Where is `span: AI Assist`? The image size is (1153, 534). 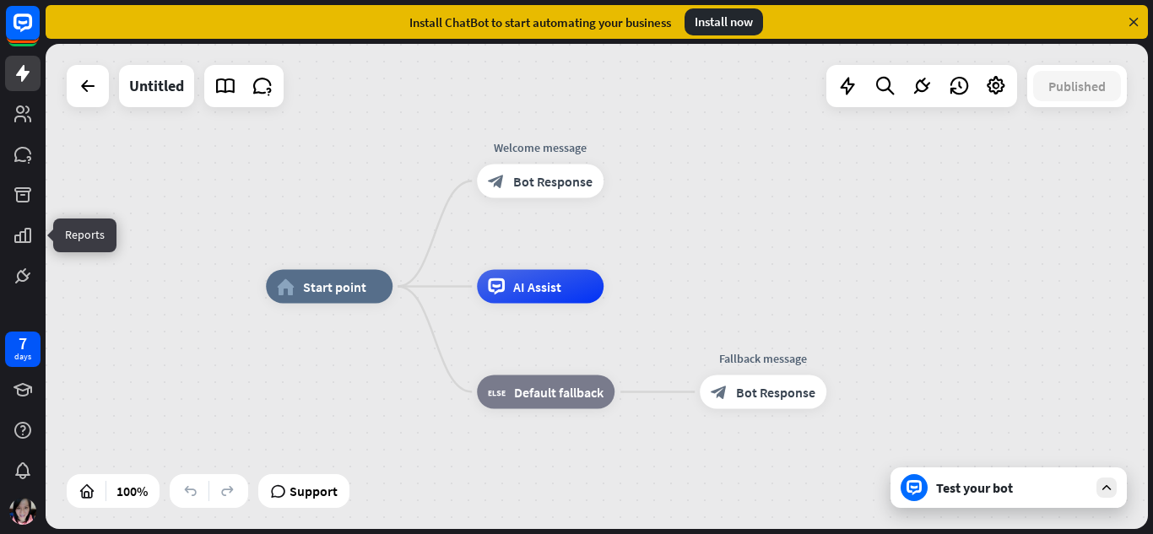
span: AI Assist is located at coordinates (537, 287).